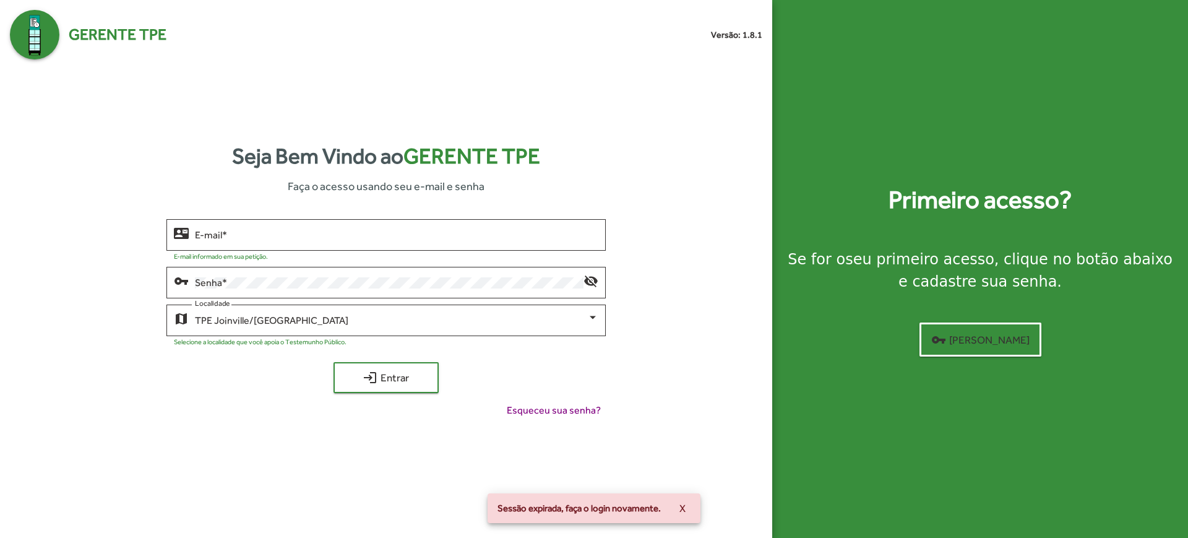  Describe the element at coordinates (386, 186) in the screenshot. I see `span: Faça o acesso usando seu e-mail e senha` at that location.